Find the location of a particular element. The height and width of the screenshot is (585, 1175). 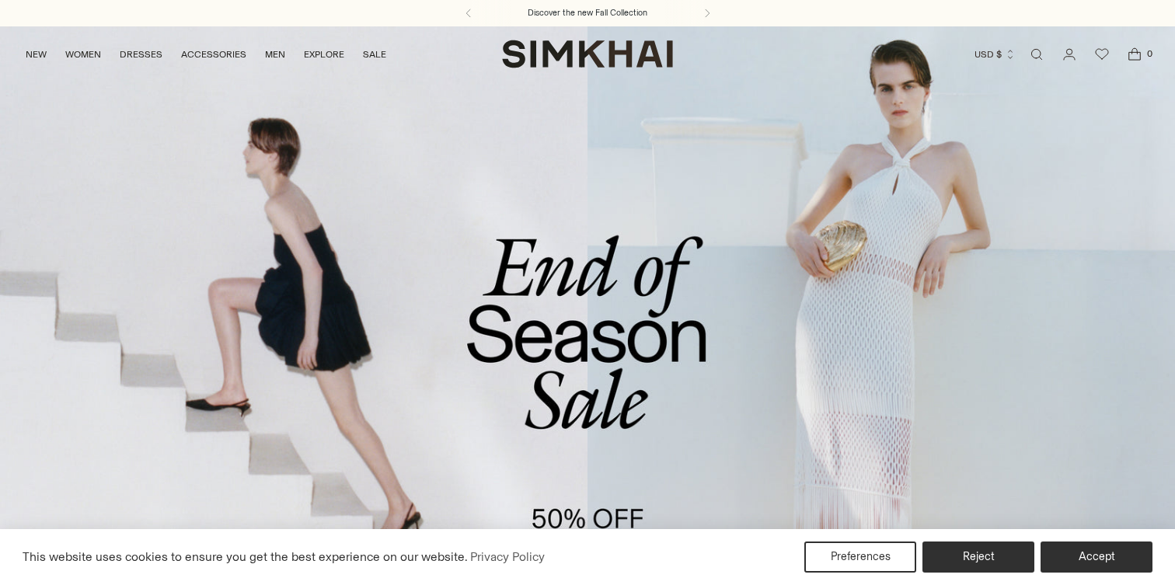

a: DRESSES is located at coordinates (141, 54).